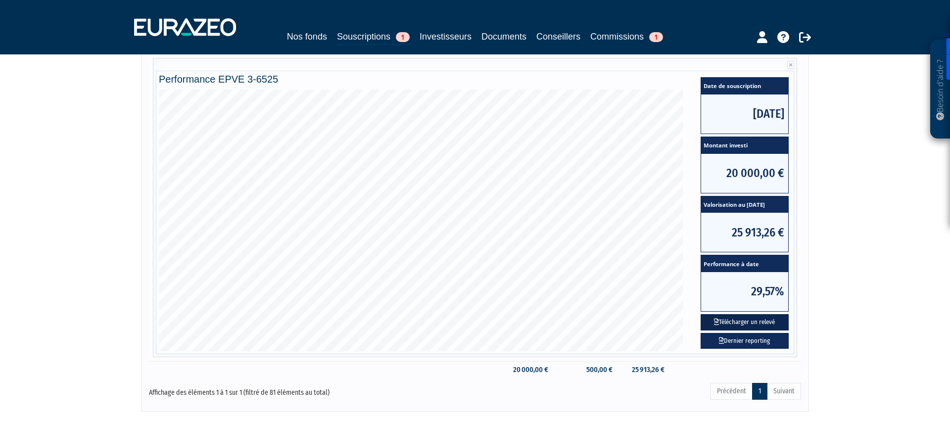 Image resolution: width=950 pixels, height=422 pixels. What do you see at coordinates (280, 390) in the screenshot?
I see `div: Affichage des éléments 1 à 1 sur 1 (filtré de 81 éléments au total)` at bounding box center [280, 390].